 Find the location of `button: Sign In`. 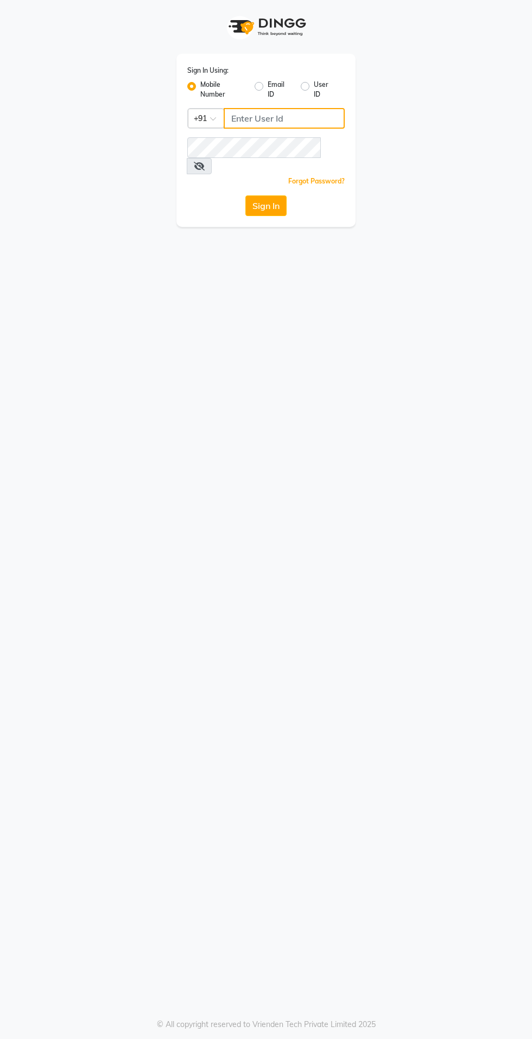

button: Sign In is located at coordinates (266, 206).